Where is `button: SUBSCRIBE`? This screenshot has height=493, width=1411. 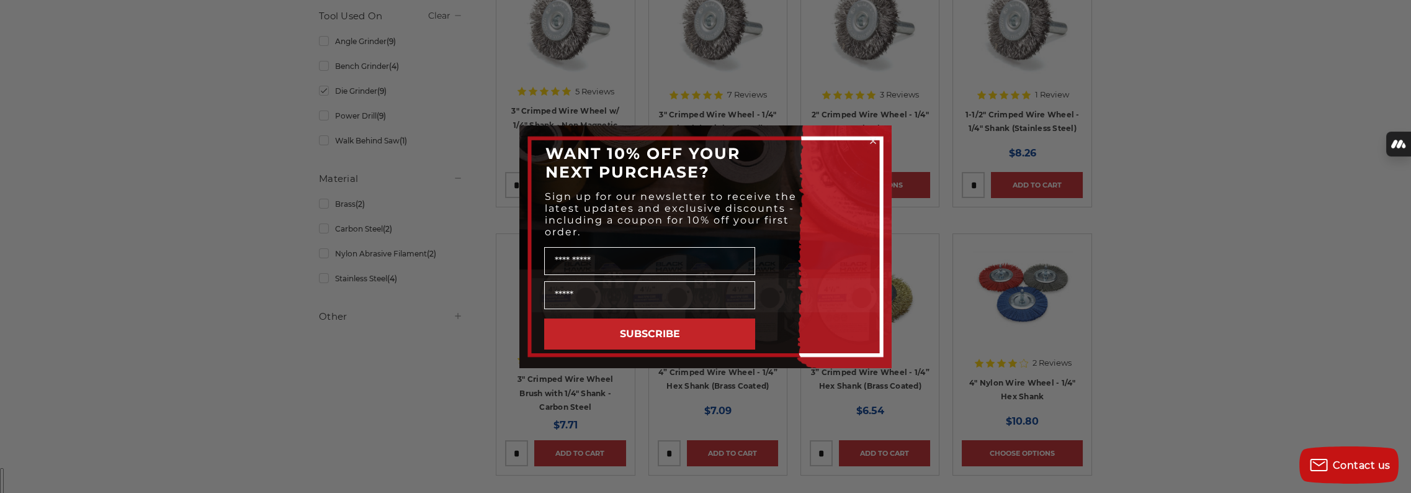 button: SUBSCRIBE is located at coordinates (650, 334).